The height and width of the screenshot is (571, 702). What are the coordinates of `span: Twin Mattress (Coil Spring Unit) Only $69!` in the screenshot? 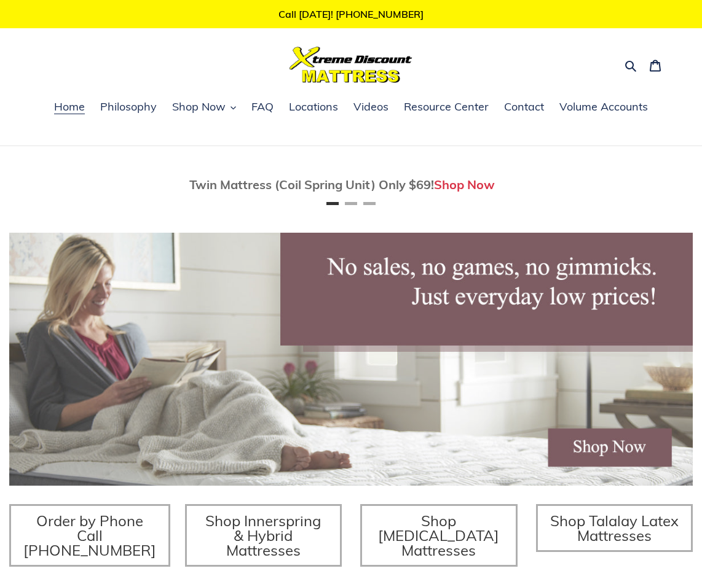 It's located at (311, 184).